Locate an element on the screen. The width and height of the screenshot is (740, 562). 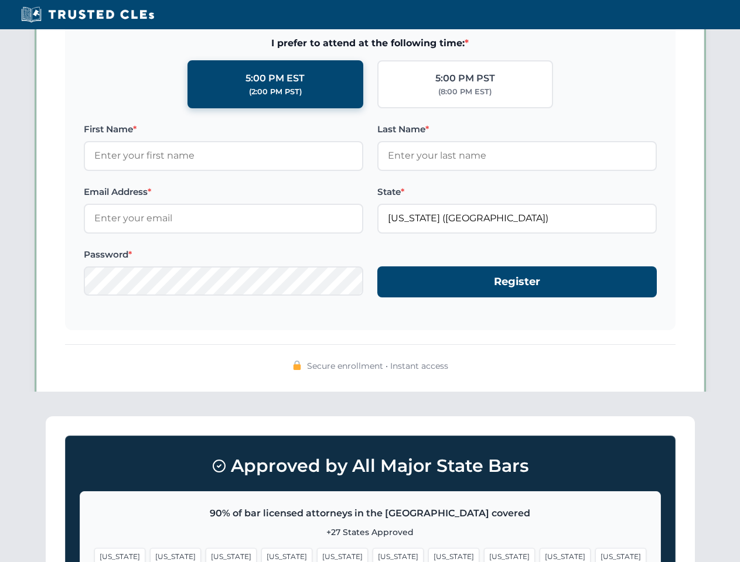
button: Register is located at coordinates (517, 282).